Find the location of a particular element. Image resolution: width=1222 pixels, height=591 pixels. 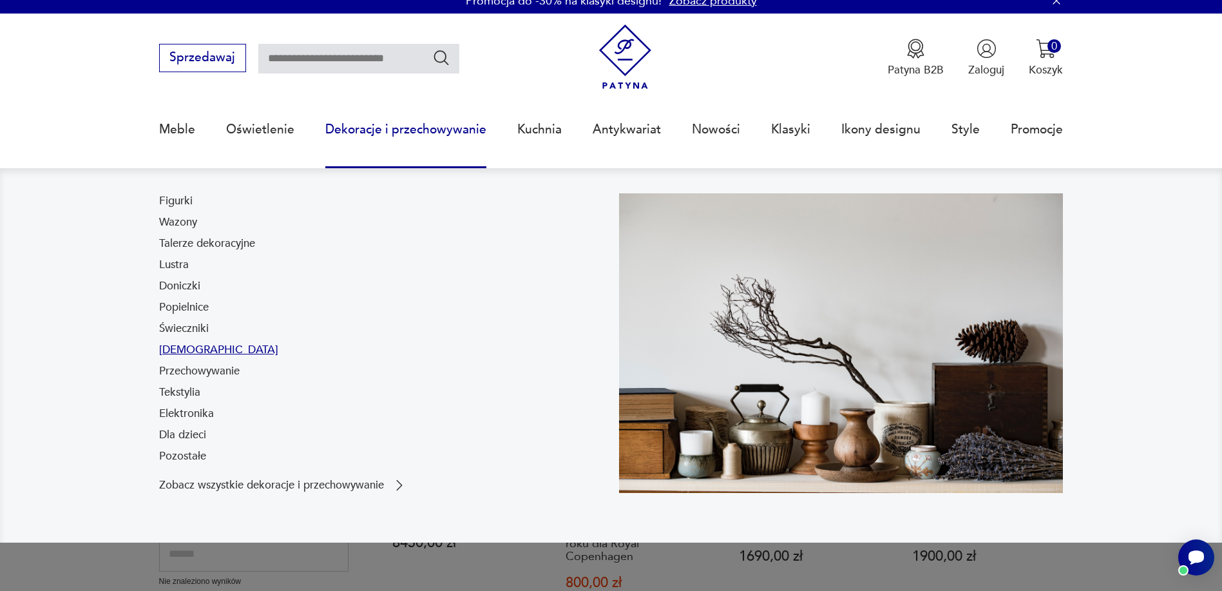

a: Figurki is located at coordinates (176, 201).